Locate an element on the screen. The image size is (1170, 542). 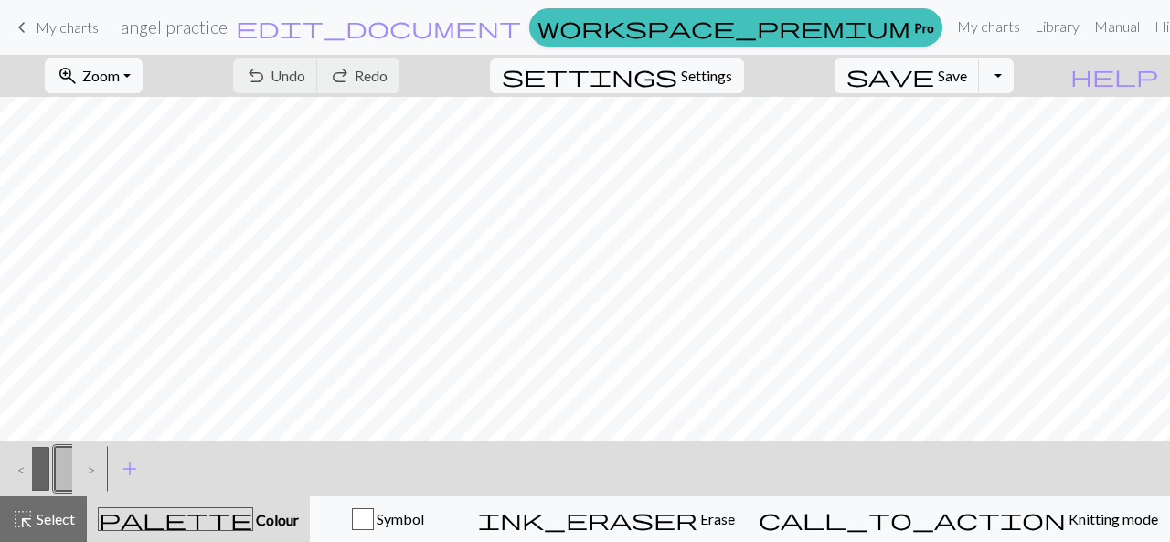
span: call_to_action is located at coordinates (913, 519).